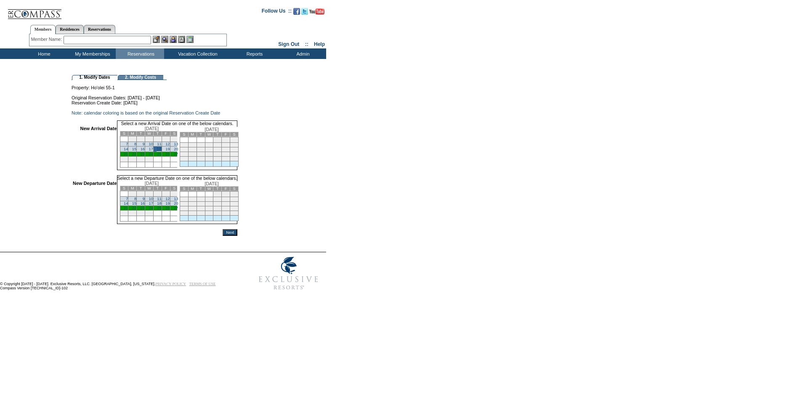  What do you see at coordinates (201, 213) in the screenshot?
I see `td: 27` at bounding box center [201, 213].